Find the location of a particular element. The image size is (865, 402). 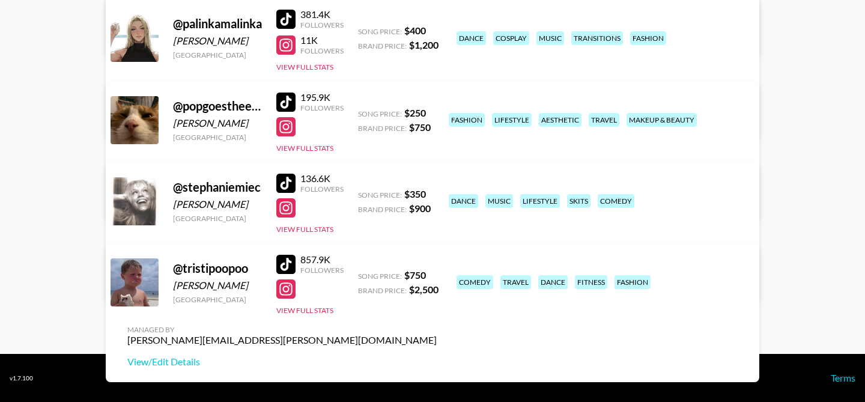

div: 195.9K is located at coordinates (322, 97).